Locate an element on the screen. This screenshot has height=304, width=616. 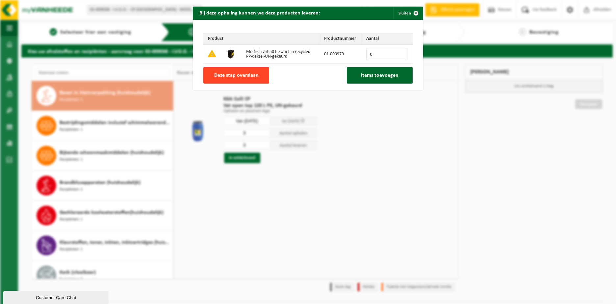
button: Items toevoegen is located at coordinates (380, 75).